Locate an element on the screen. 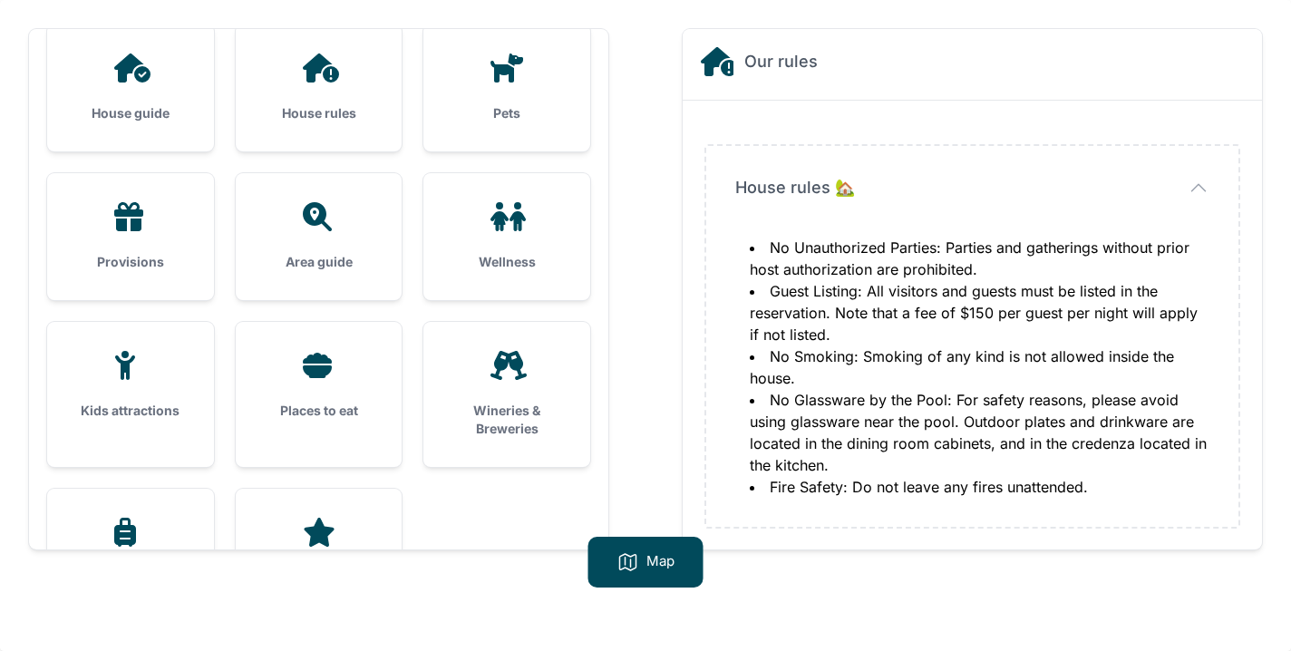  a: Provisions is located at coordinates (131, 237).